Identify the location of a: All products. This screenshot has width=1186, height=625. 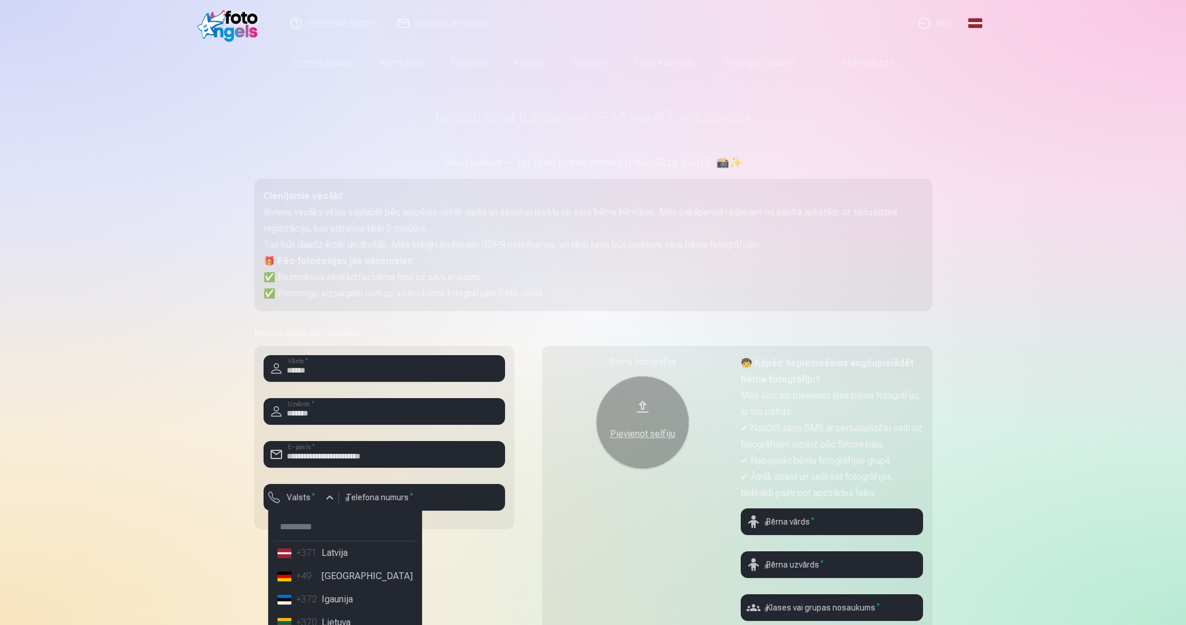
(858, 63).